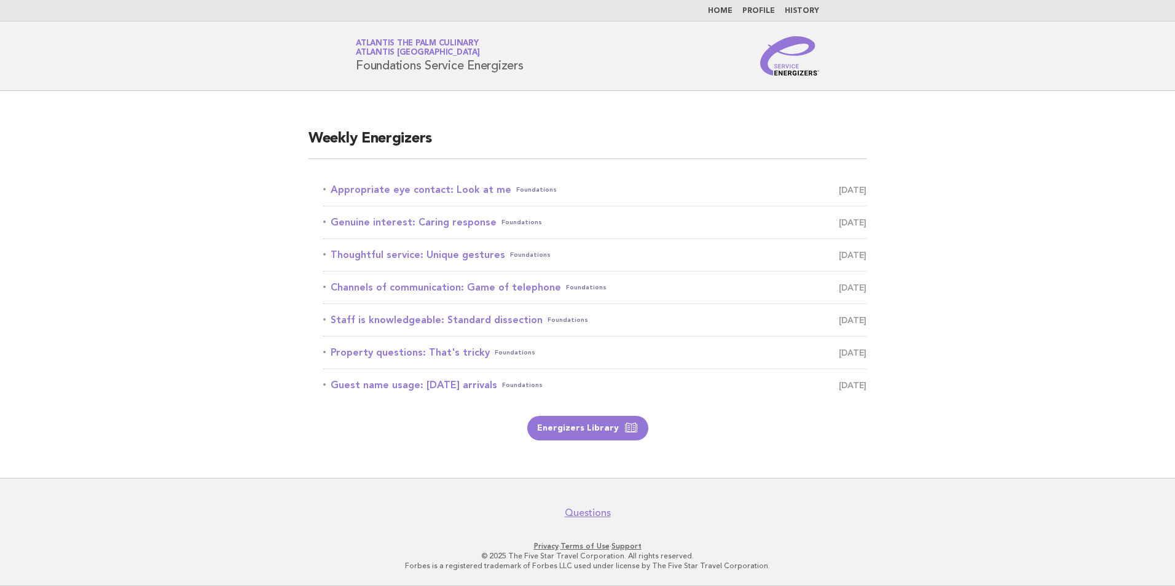 The image size is (1175, 586). What do you see at coordinates (587, 513) in the screenshot?
I see `a: Questions` at bounding box center [587, 513].